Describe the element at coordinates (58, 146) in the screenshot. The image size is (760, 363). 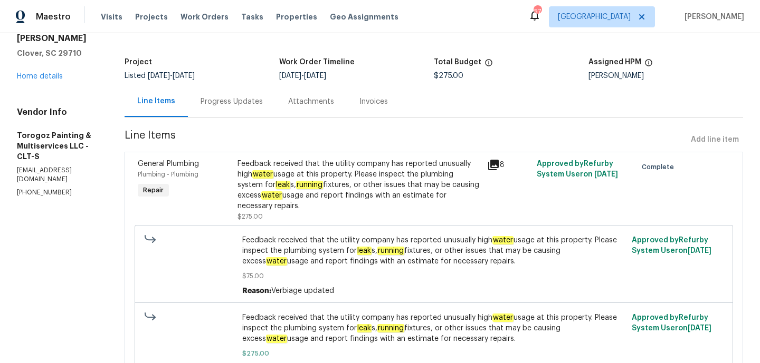
I see `h5: Torogoz Painting & Multiservices LLC - CLT-S` at that location.